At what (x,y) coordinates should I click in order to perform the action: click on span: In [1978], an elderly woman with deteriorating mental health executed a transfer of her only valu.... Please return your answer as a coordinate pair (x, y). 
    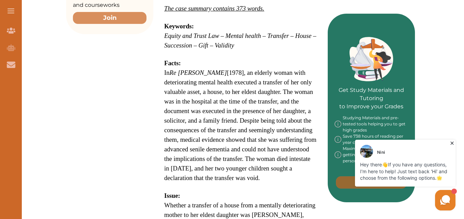
    Looking at the image, I should click on (240, 125).